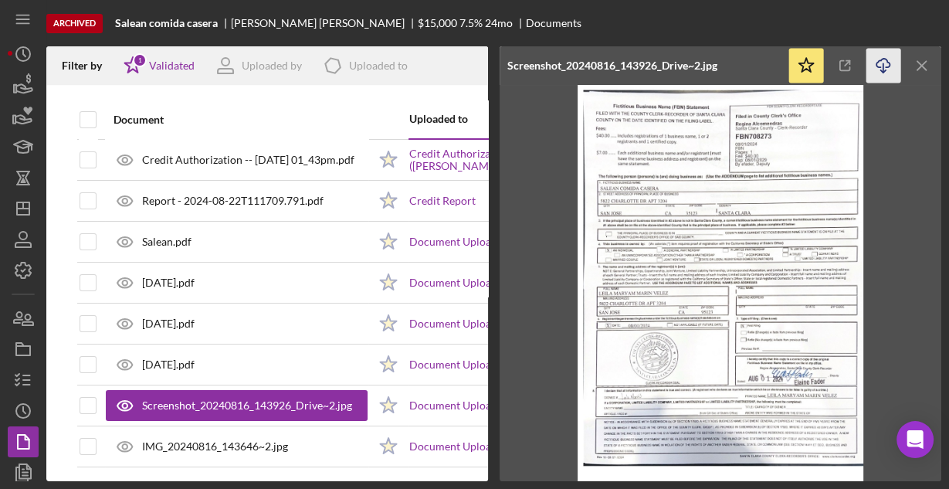 The image size is (949, 489). What do you see at coordinates (272, 66) in the screenshot?
I see `div: Uploaded by` at bounding box center [272, 66].